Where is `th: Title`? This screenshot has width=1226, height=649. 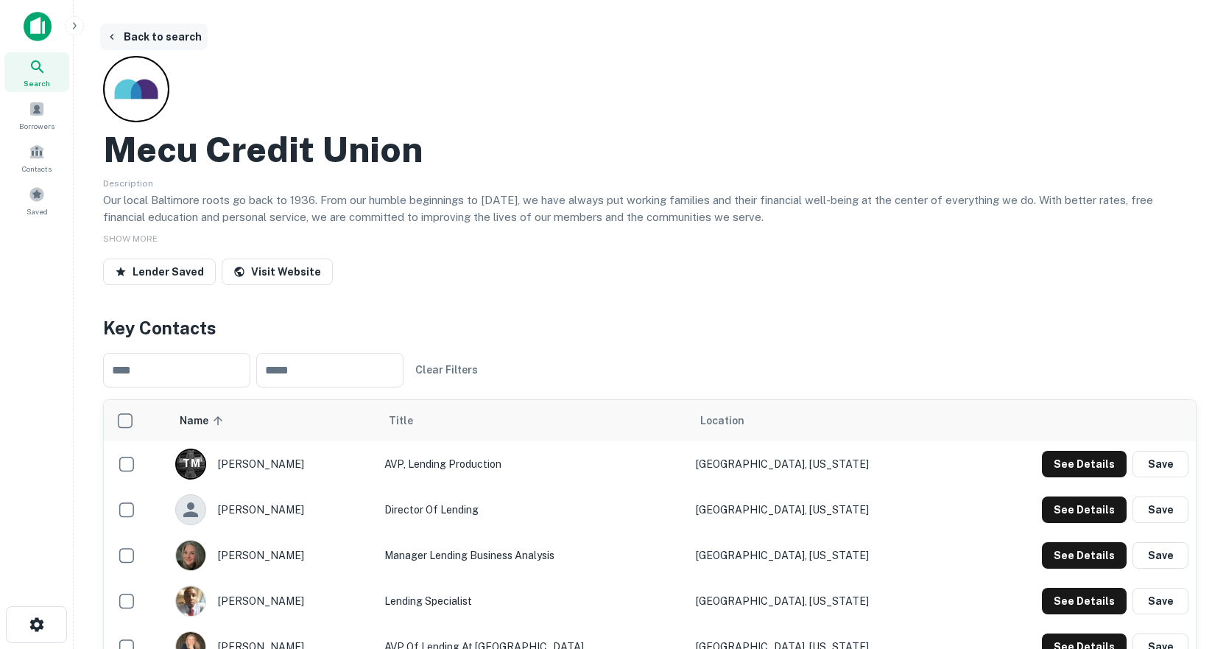 th: Title is located at coordinates (532, 420).